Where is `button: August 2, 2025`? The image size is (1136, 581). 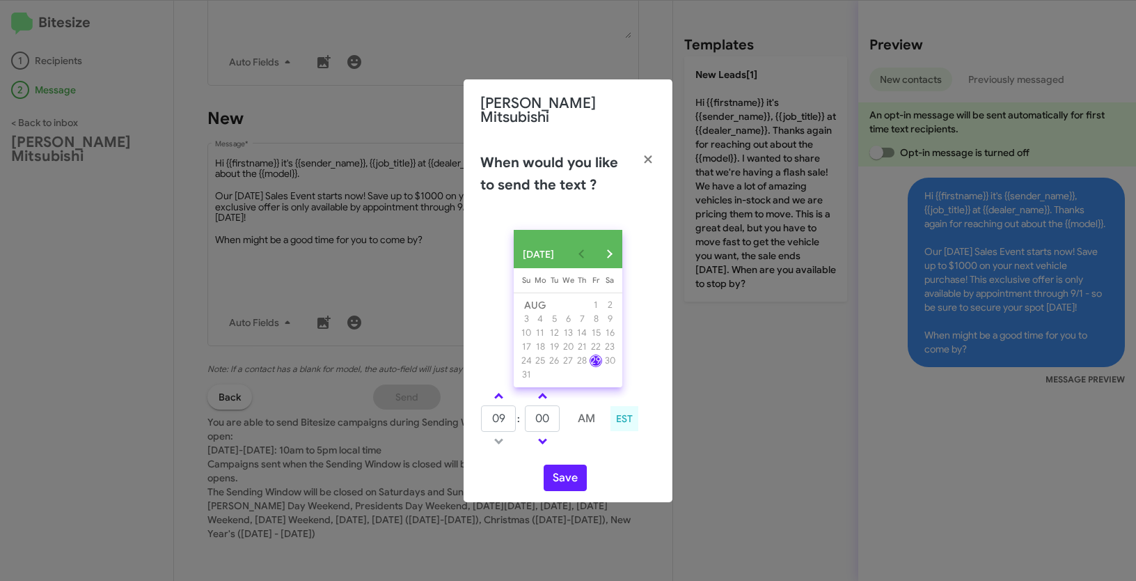 button: August 2, 2025 is located at coordinates (610, 305).